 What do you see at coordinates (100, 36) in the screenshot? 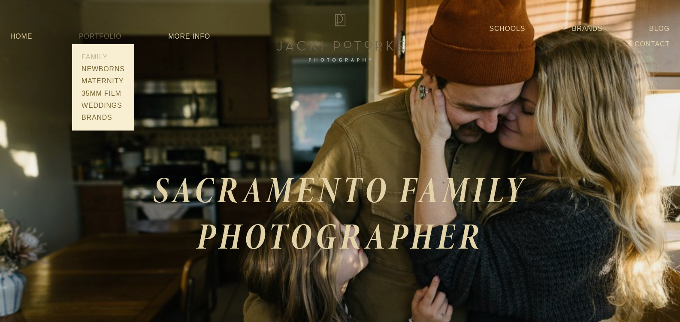
I see `a: Portfolio` at bounding box center [100, 36].